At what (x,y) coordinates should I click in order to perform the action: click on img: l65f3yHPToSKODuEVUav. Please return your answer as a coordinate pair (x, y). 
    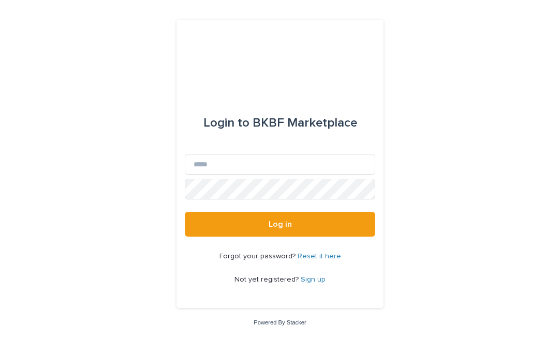
    Looking at the image, I should click on (279, 60).